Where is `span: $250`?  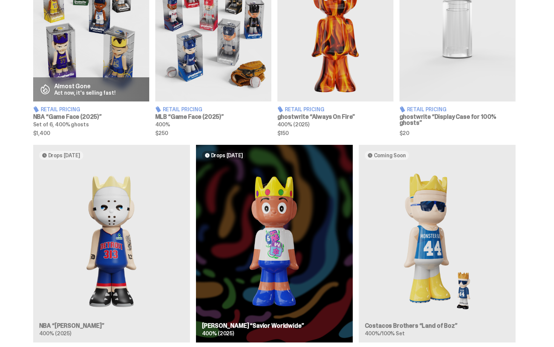
span: $250 is located at coordinates (213, 133).